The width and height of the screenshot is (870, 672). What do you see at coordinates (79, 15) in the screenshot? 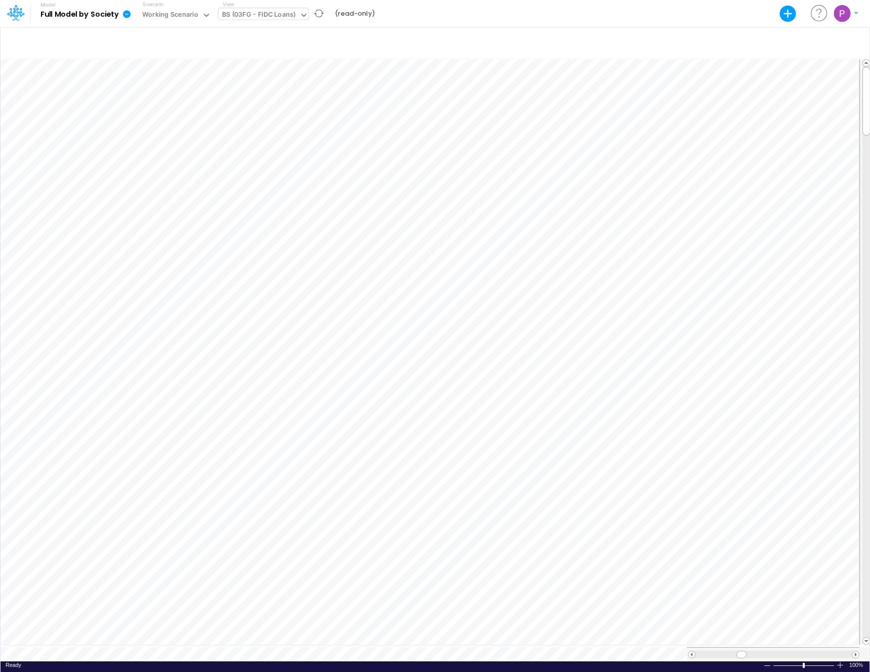
I see `b: Full Model by Society` at bounding box center [79, 15].